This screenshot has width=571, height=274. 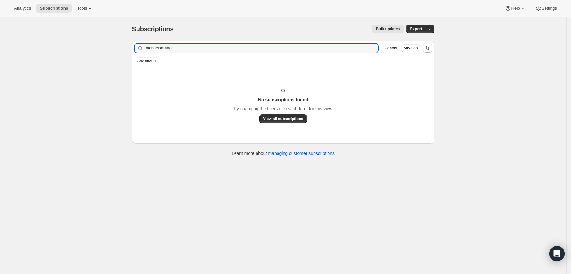 What do you see at coordinates (391, 48) in the screenshot?
I see `span: Cancel` at bounding box center [391, 48].